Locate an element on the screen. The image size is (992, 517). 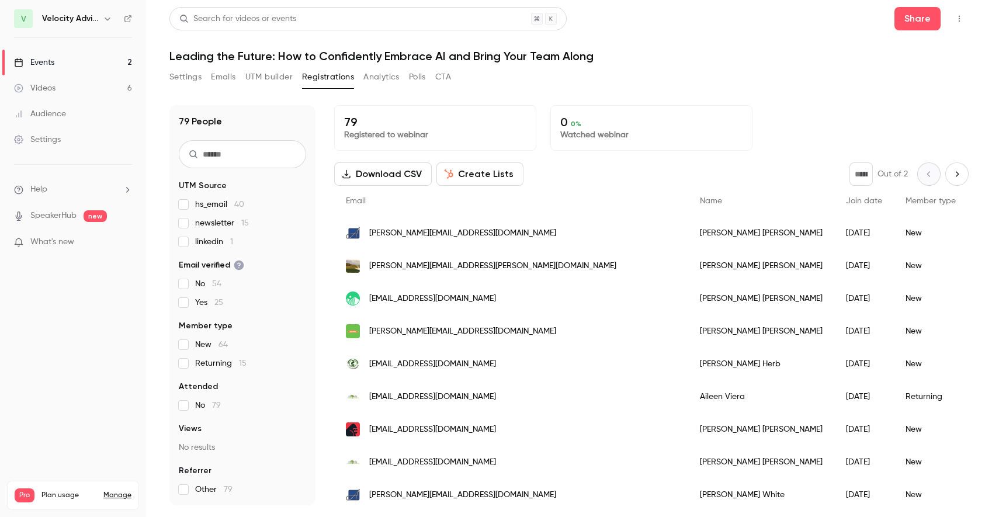
button: CTA is located at coordinates (443, 77).